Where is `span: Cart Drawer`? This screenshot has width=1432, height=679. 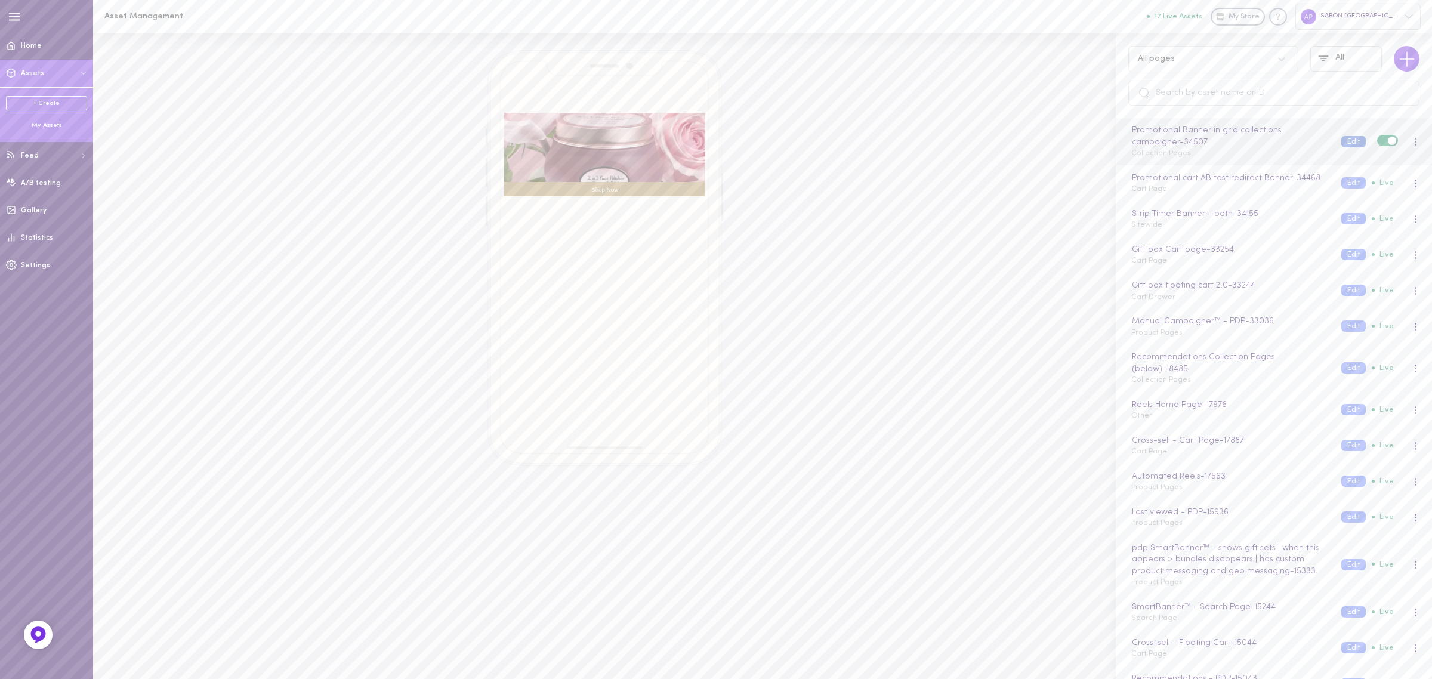 span: Cart Drawer is located at coordinates (1153, 297).